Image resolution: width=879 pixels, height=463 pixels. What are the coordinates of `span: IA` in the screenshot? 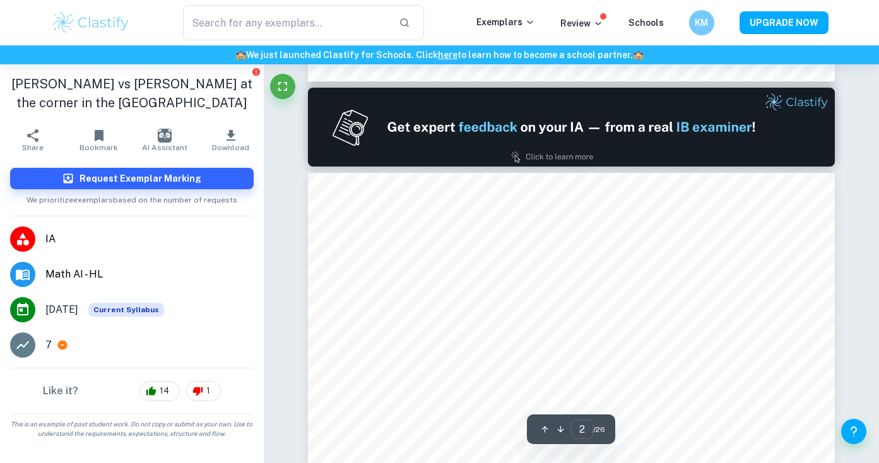 It's located at (150, 239).